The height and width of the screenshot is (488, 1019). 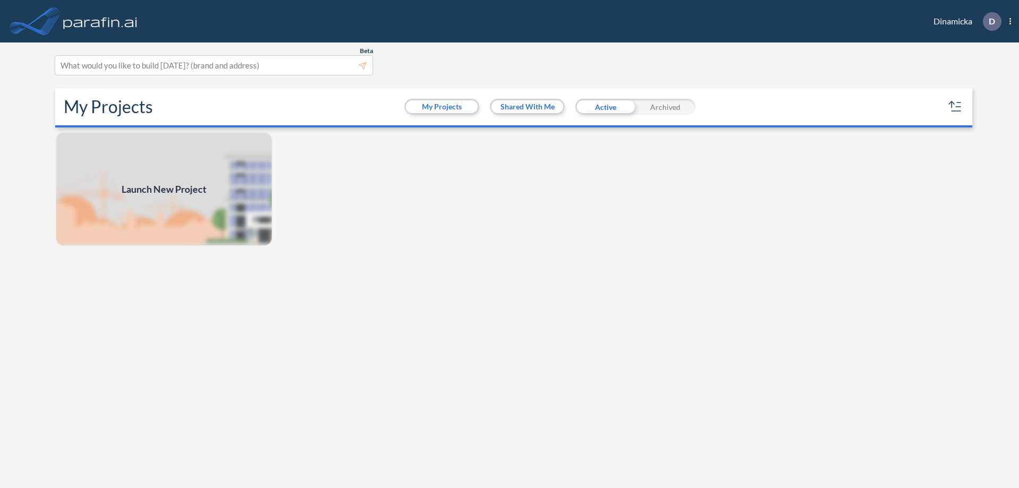 What do you see at coordinates (100, 21) in the screenshot?
I see `img: logo` at bounding box center [100, 21].